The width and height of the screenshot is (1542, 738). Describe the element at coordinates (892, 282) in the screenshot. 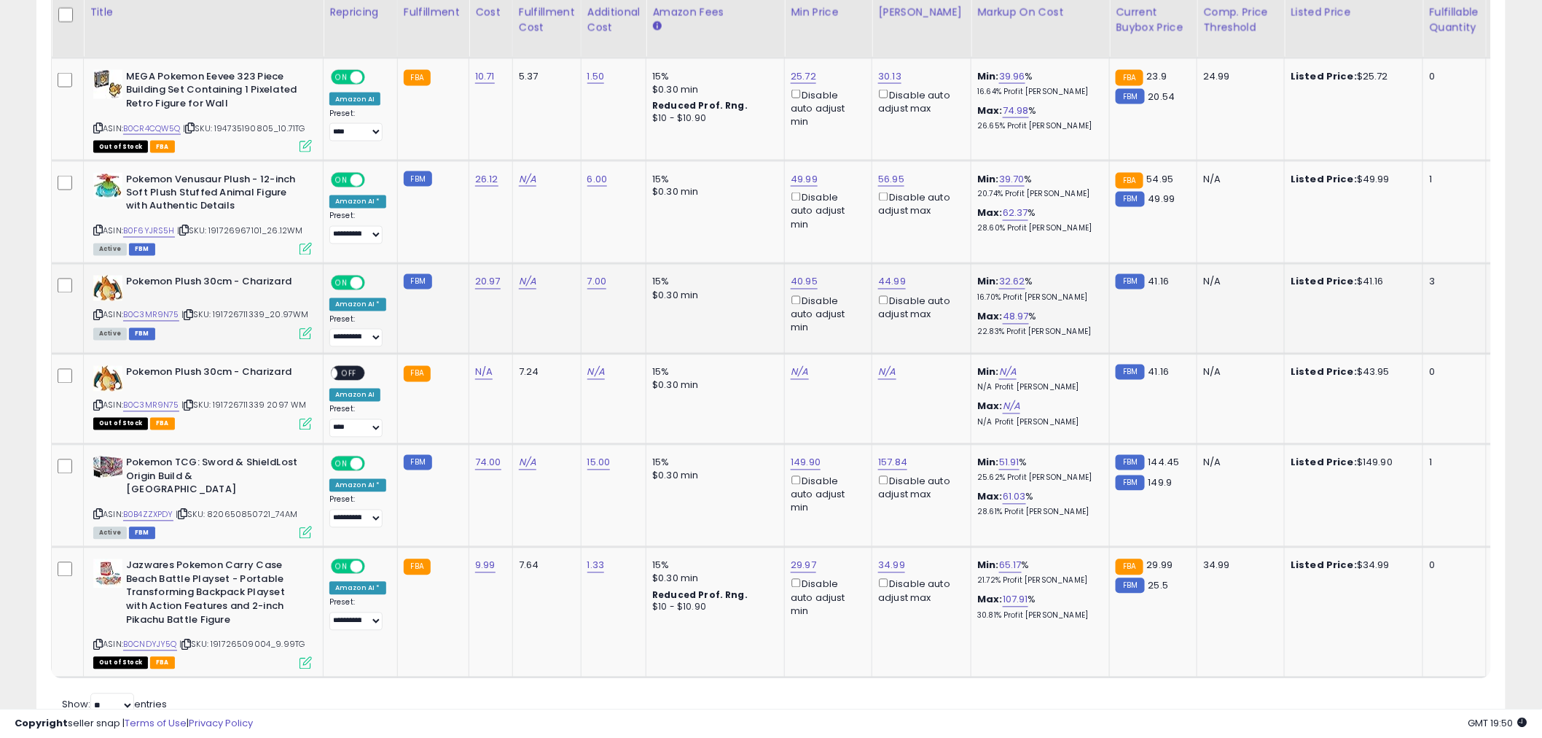

I see `a: 44.99` at that location.